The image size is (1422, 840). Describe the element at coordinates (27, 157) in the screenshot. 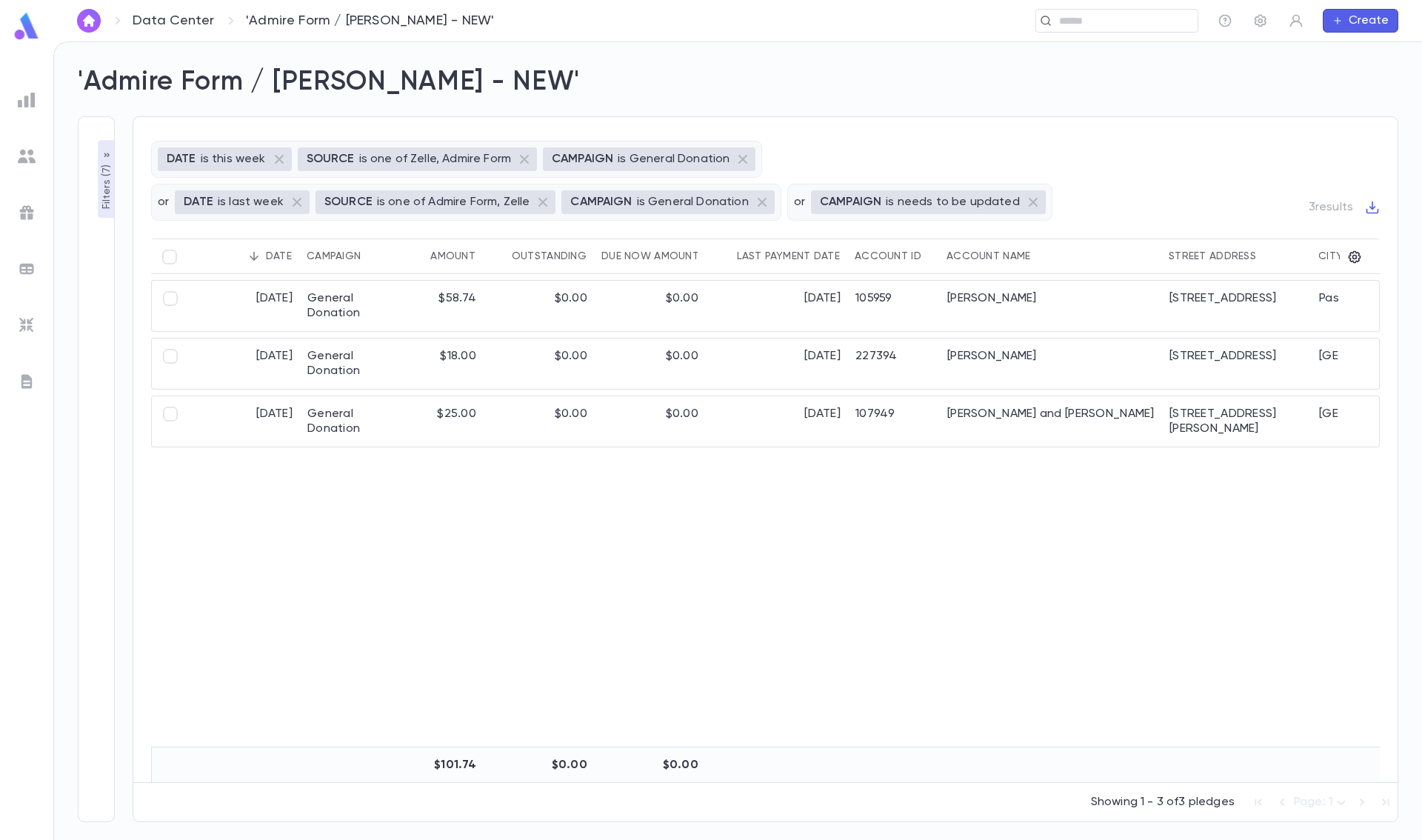

I see `img: students_grey.60c7aba0da46da39d6d829b817ac14fc.svg` at that location.